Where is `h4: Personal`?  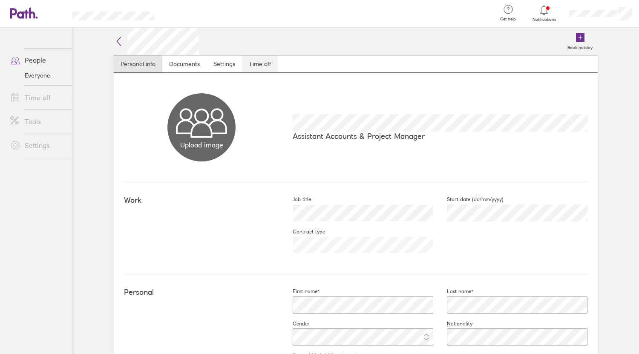
h4: Personal is located at coordinates (202, 292).